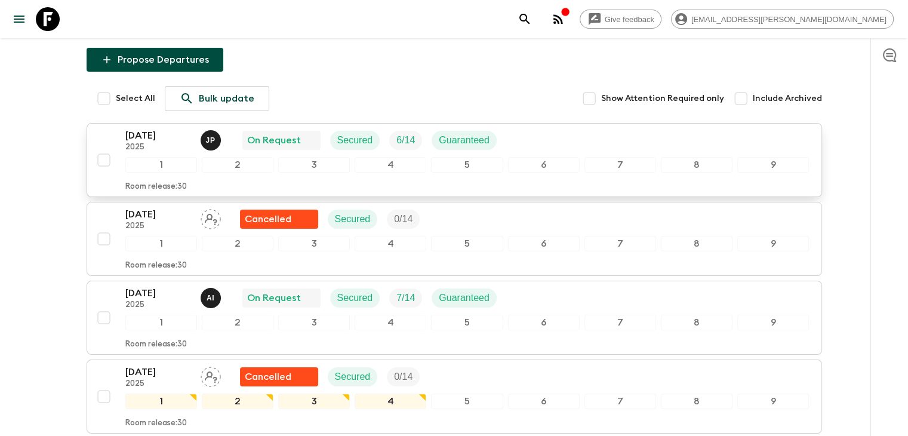 This screenshot has width=908, height=436. What do you see at coordinates (405, 140) in the screenshot?
I see `p: 6 / 14` at bounding box center [405, 140].